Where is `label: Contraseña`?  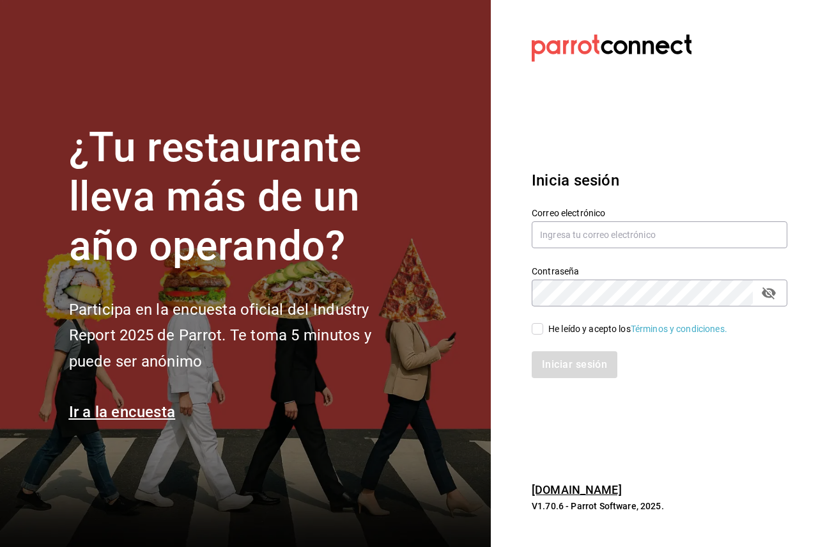 label: Contraseña is located at coordinates (660, 271).